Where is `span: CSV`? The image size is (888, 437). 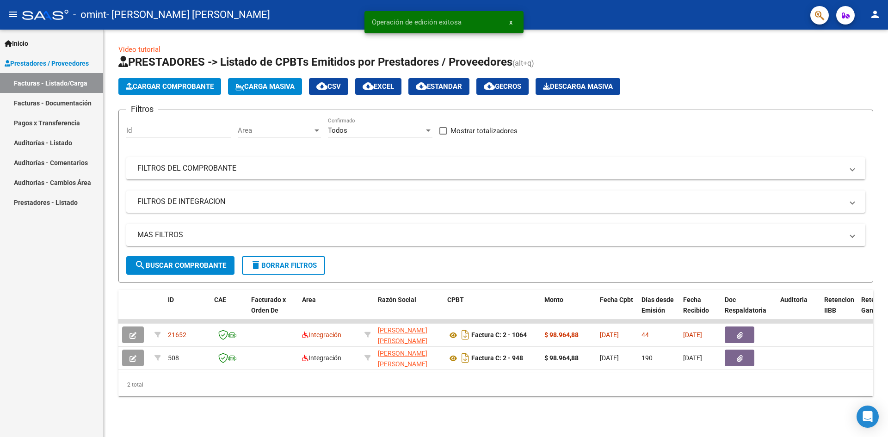
span: CSV is located at coordinates (328, 86).